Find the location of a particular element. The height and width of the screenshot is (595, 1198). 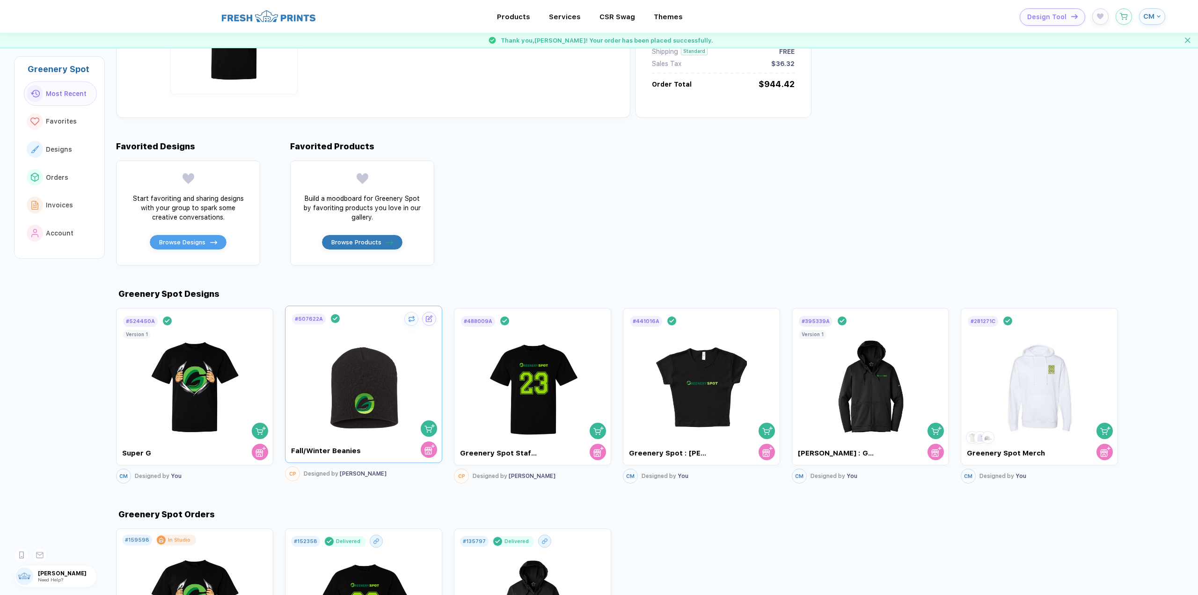

button: Browse Designsicon is located at coordinates (188, 242).